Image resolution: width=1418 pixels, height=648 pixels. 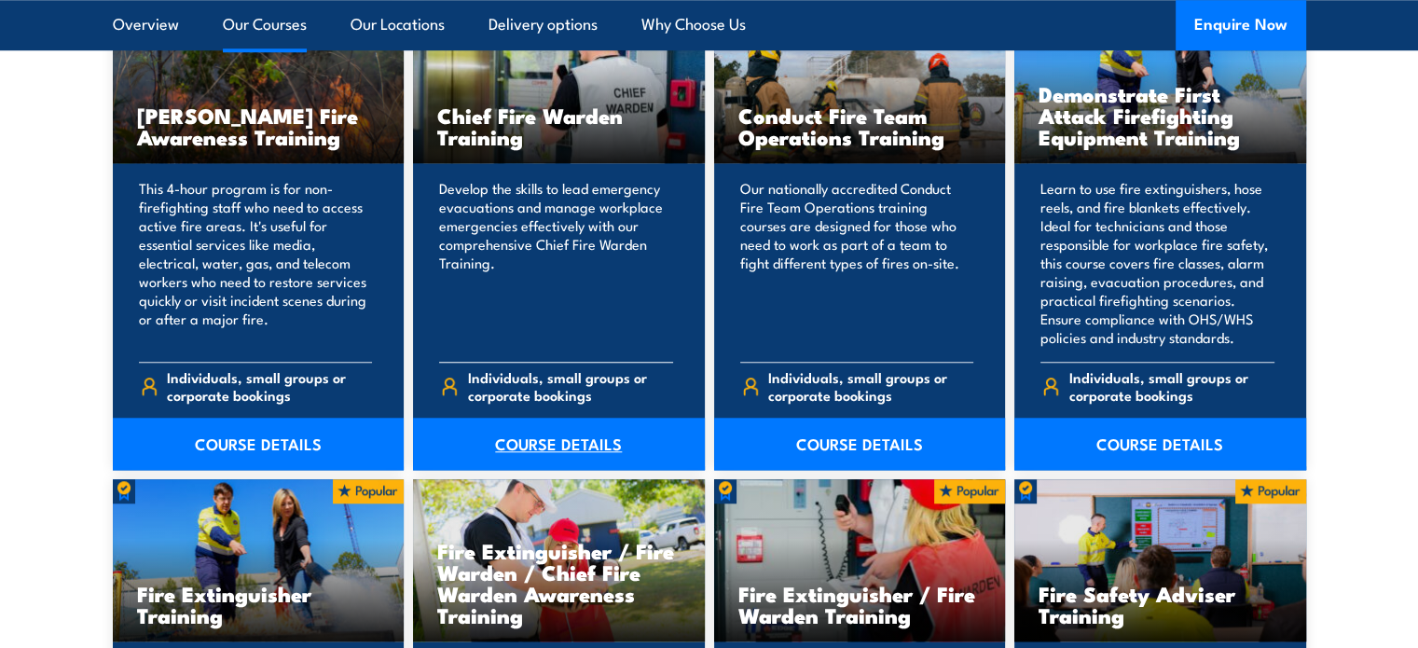 What do you see at coordinates (1160, 604) in the screenshot?
I see `h3: Fire Safety Adviser Training` at bounding box center [1160, 604].